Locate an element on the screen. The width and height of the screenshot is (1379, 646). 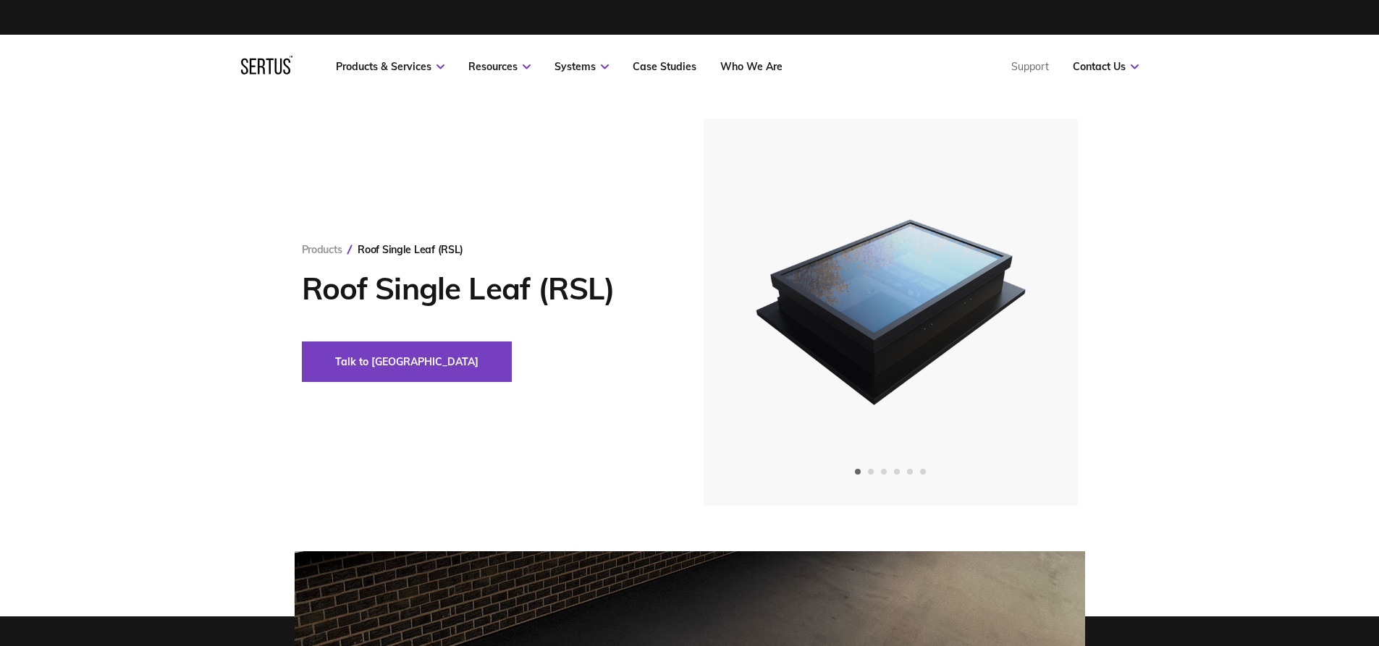
a: Support is located at coordinates (1030, 67).